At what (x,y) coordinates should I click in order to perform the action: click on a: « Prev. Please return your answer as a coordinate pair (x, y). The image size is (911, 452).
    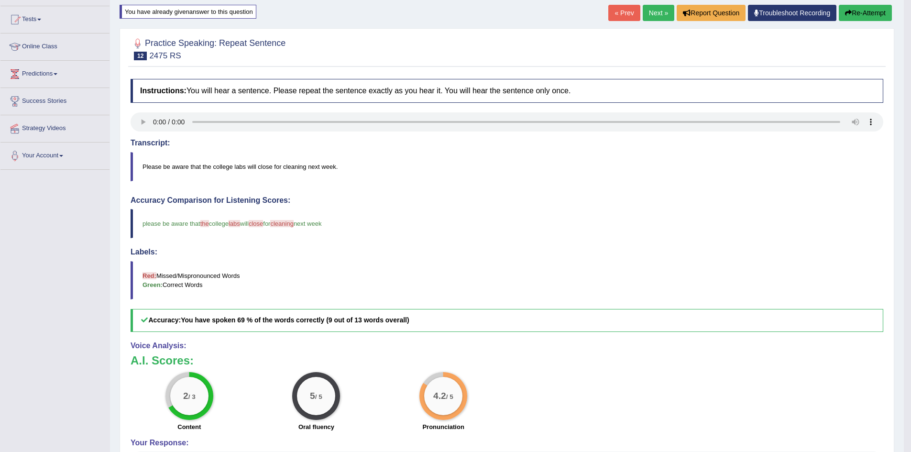
    Looking at the image, I should click on (624, 13).